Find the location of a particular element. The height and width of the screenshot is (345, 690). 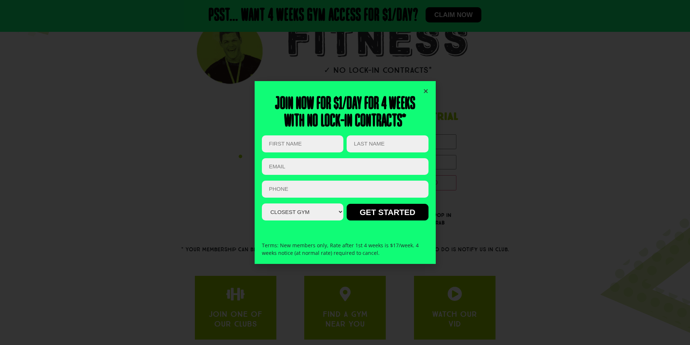

input: GET STARTED is located at coordinates (387, 212).